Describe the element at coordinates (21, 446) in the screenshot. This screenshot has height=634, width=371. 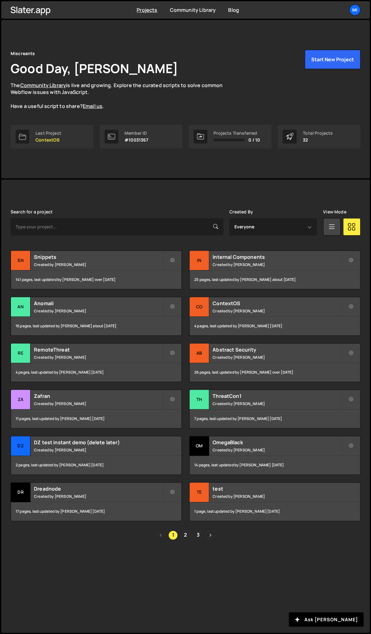
I see `div: DZ` at that location.